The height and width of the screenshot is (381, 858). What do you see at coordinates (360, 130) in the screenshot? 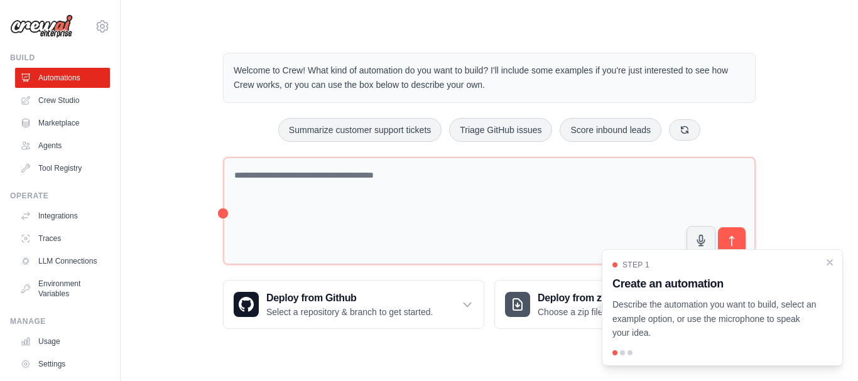
I see `button: Summarize customer support tickets` at bounding box center [360, 130].